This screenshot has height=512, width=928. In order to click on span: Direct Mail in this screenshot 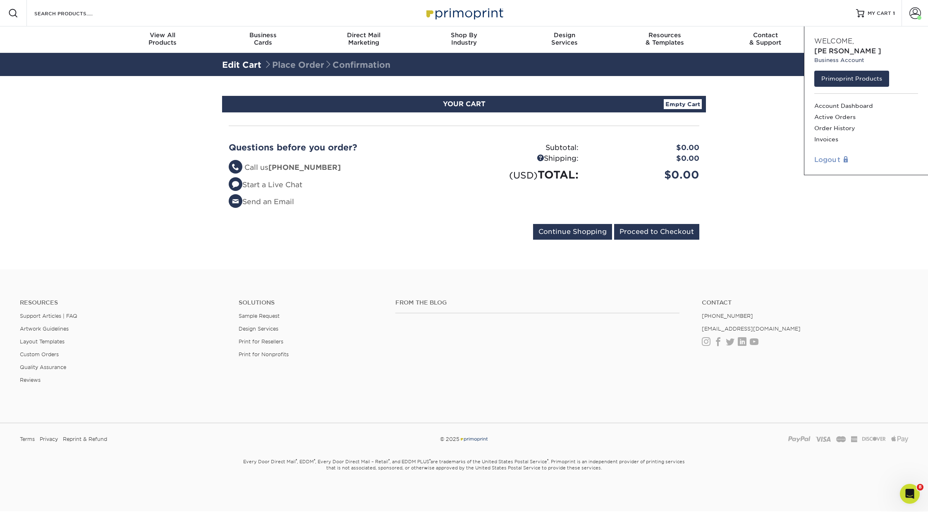, I will do `click(363, 35)`.